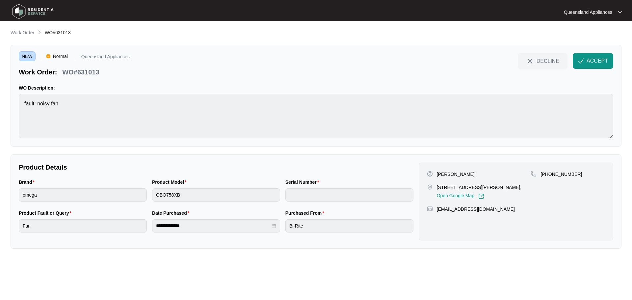 The width and height of the screenshot is (632, 300). I want to click on input: Product Model, so click(216, 195).